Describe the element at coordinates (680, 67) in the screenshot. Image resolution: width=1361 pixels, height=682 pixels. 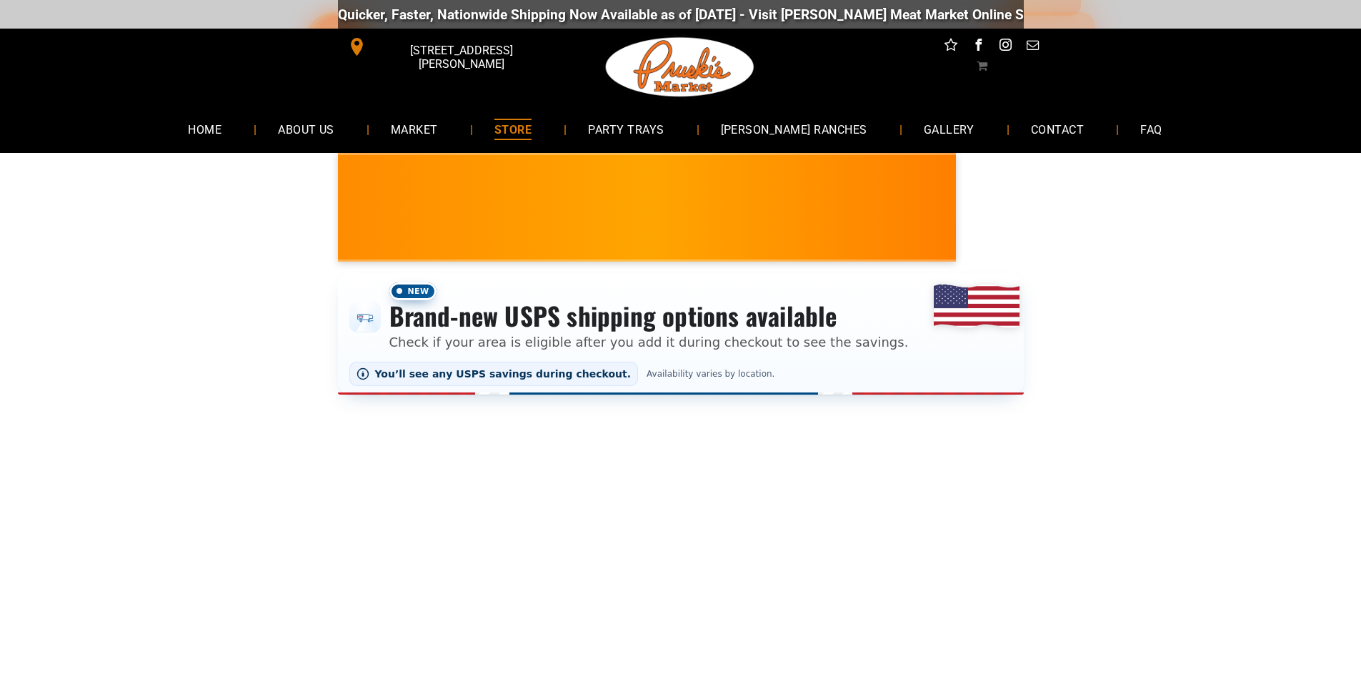
I see `img: Pruski-s+Market+HQ+Logo2-1920w.png` at that location.